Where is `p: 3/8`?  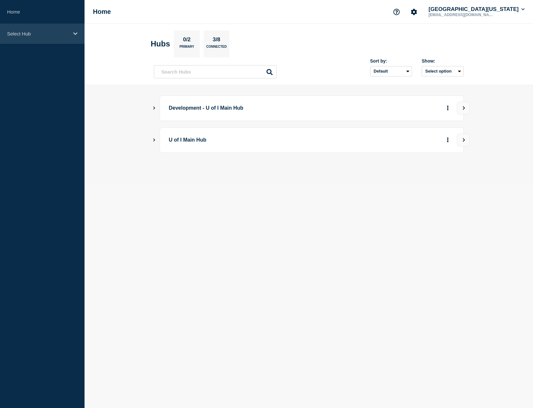
p: 3/8 is located at coordinates (216, 41).